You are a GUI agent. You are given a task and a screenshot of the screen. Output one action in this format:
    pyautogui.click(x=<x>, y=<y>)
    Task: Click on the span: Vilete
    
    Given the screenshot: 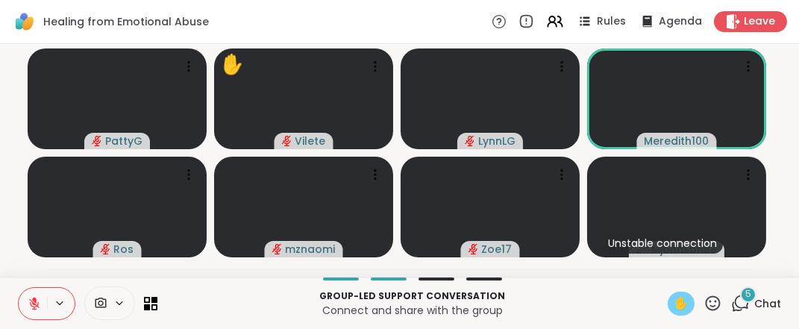 What is the action you would take?
    pyautogui.click(x=310, y=141)
    